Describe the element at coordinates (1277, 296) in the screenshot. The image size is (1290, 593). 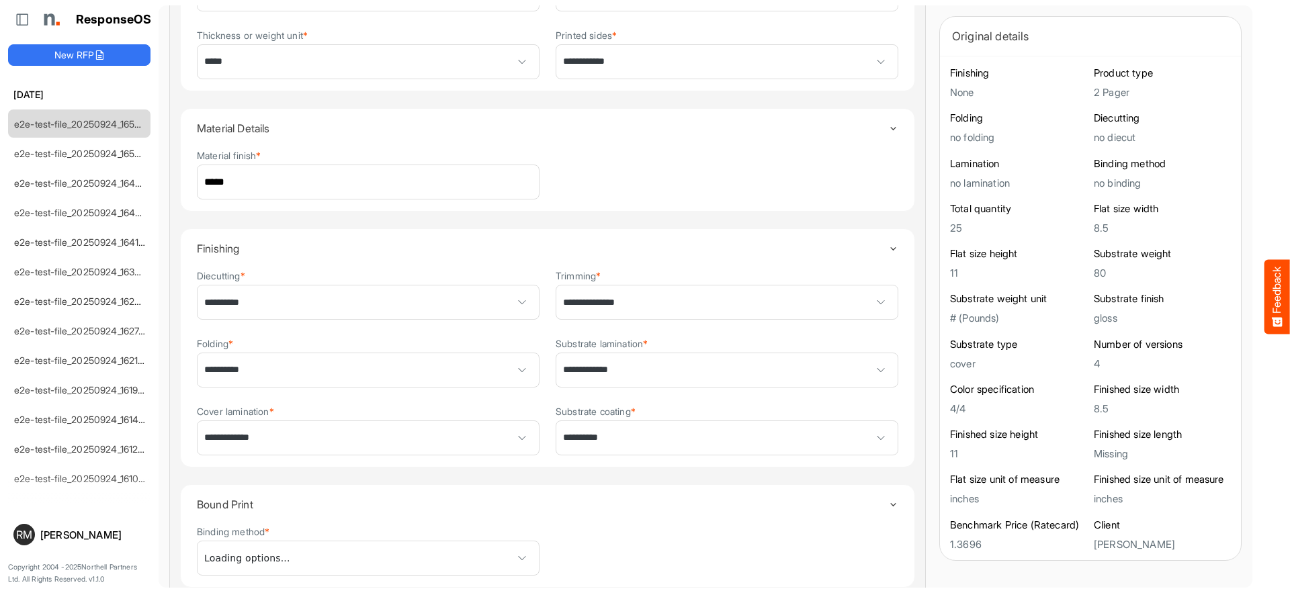
I see `button: Feedback` at that location.